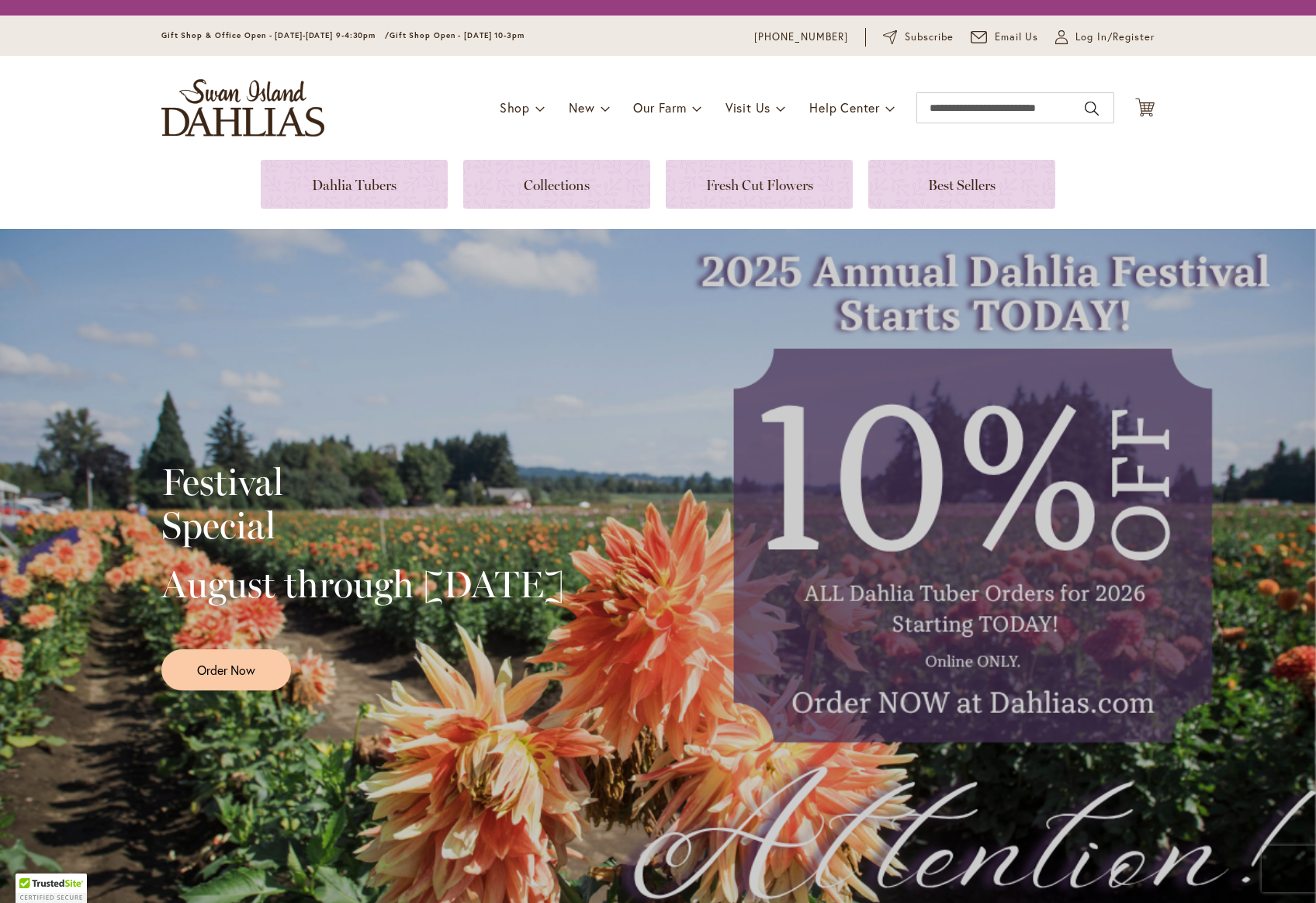 Image resolution: width=1316 pixels, height=903 pixels. Describe the element at coordinates (1005, 37) in the screenshot. I see `a: Email Us` at that location.